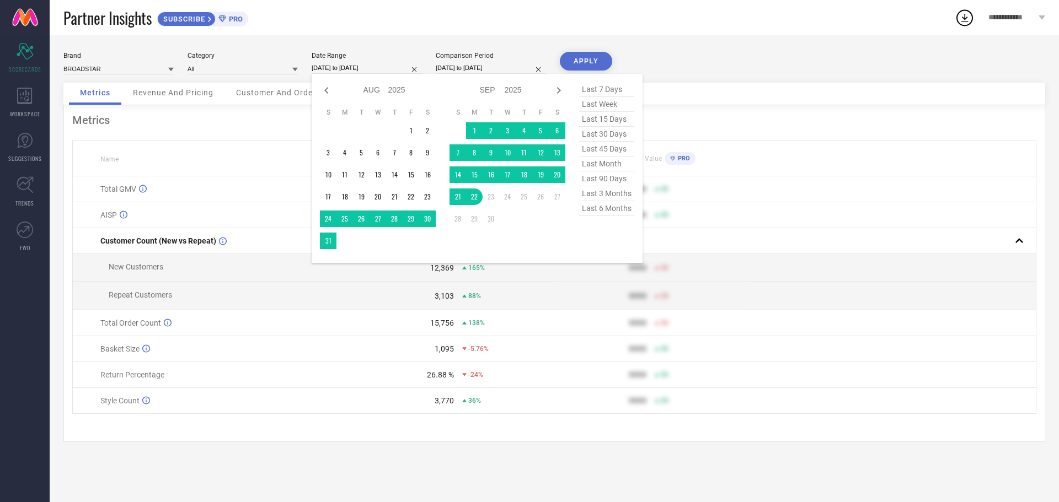 The image size is (1059, 502). I want to click on td: Fri Sep 05 2025, so click(541, 131).